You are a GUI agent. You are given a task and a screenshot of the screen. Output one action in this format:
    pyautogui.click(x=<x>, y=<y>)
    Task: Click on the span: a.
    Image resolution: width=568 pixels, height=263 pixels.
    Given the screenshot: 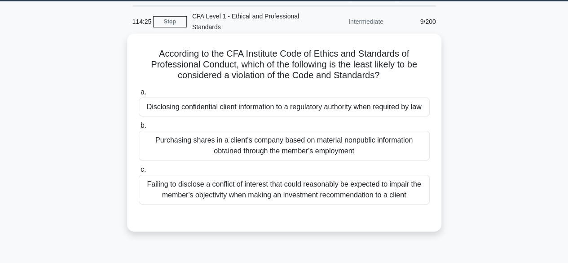 What is the action you would take?
    pyautogui.click(x=143, y=92)
    